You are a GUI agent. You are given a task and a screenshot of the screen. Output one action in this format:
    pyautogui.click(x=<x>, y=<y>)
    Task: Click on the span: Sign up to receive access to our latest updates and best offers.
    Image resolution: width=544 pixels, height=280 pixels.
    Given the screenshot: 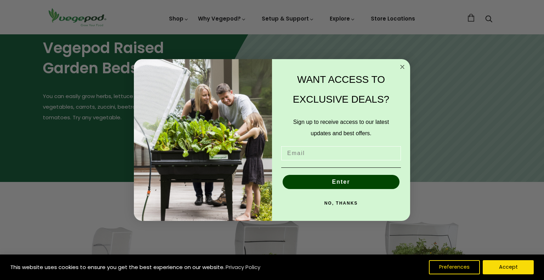 What is the action you would take?
    pyautogui.click(x=341, y=128)
    